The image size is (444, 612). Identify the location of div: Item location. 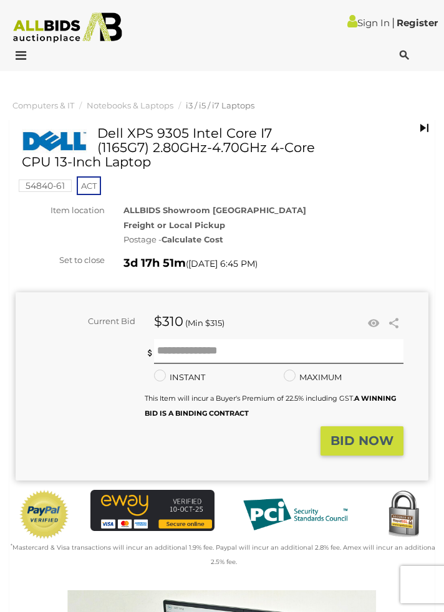
(60, 210).